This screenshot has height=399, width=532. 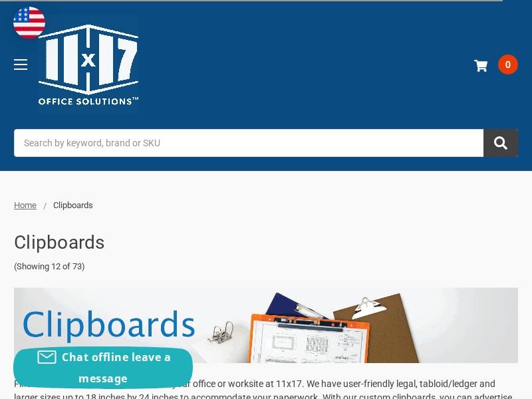 What do you see at coordinates (20, 64) in the screenshot?
I see `a: Toggle menu` at bounding box center [20, 64].